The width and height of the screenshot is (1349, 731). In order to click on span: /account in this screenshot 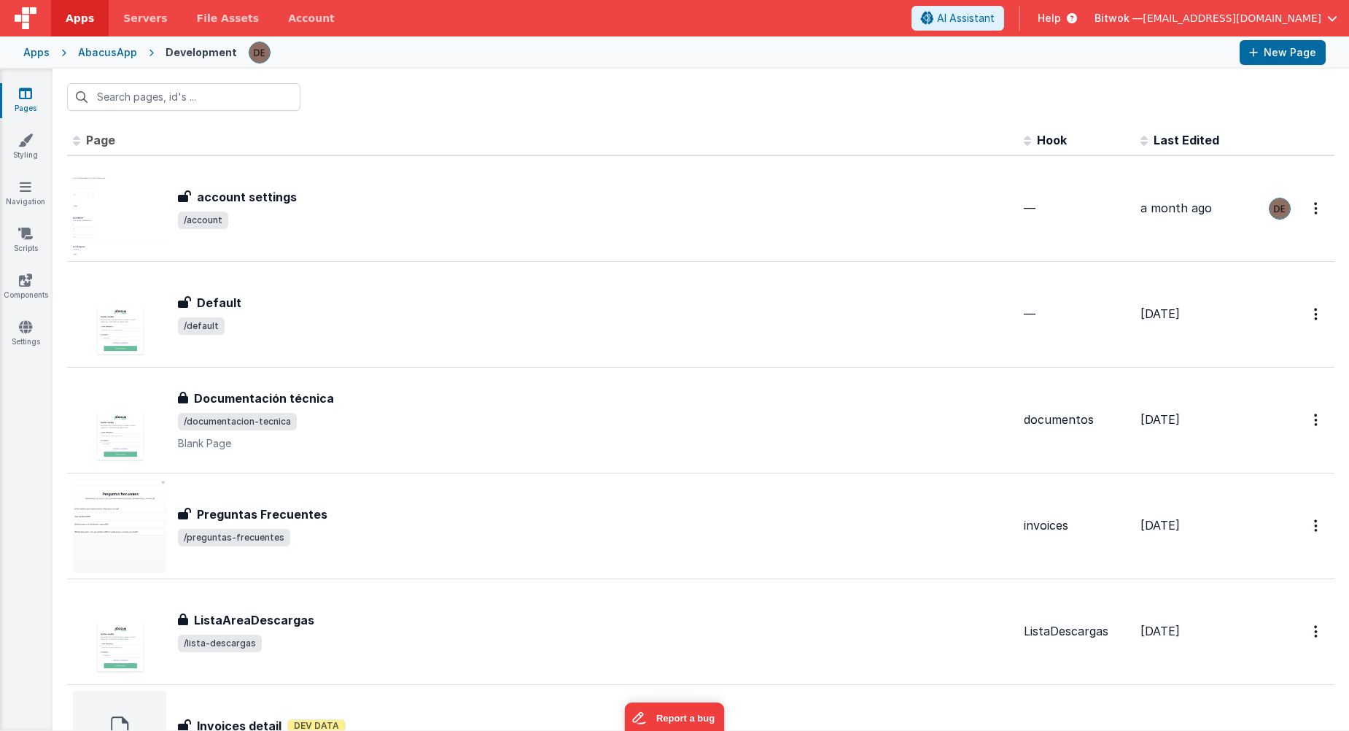, I will do `click(203, 220)`.